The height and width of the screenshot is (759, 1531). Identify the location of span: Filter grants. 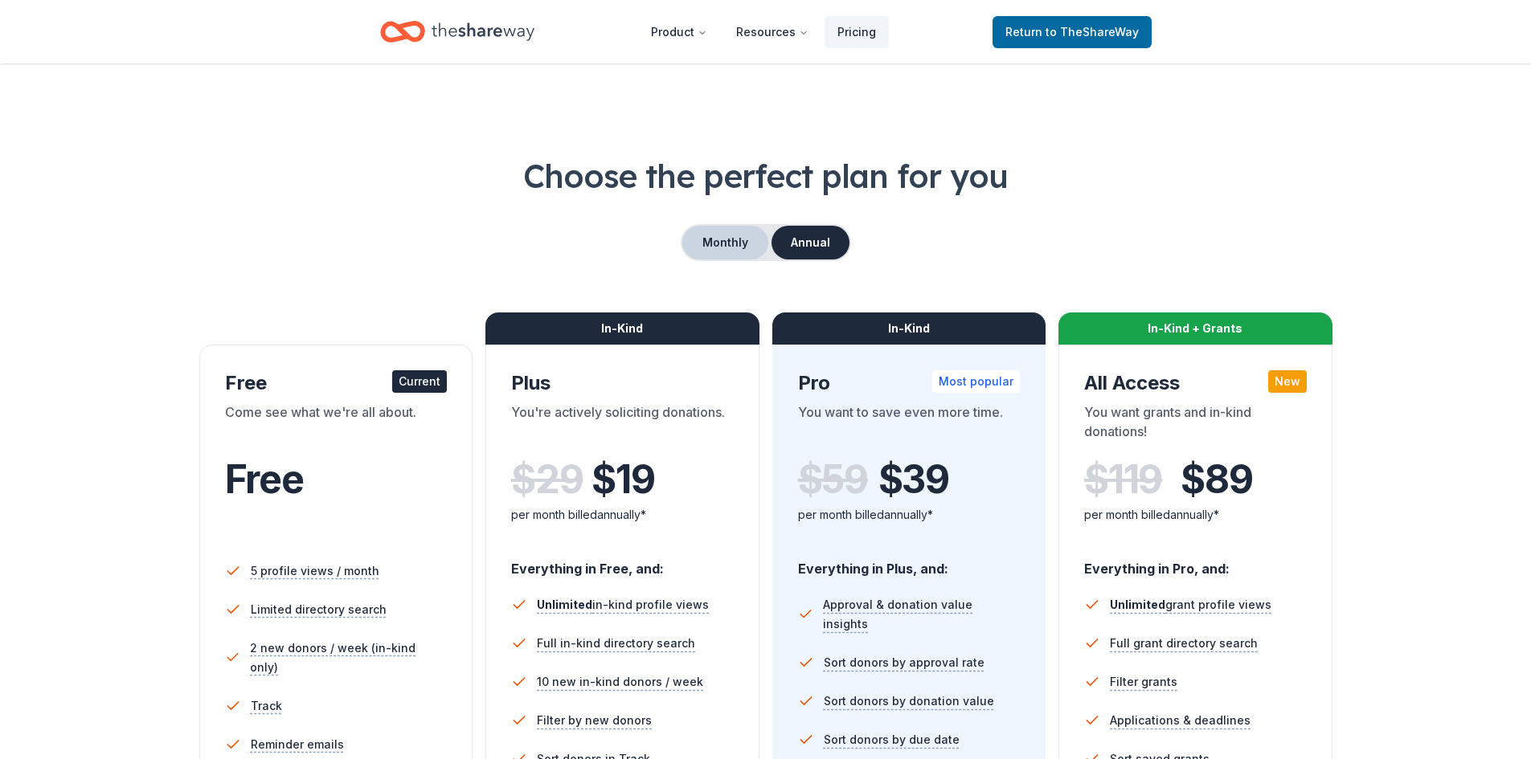
(1143, 682).